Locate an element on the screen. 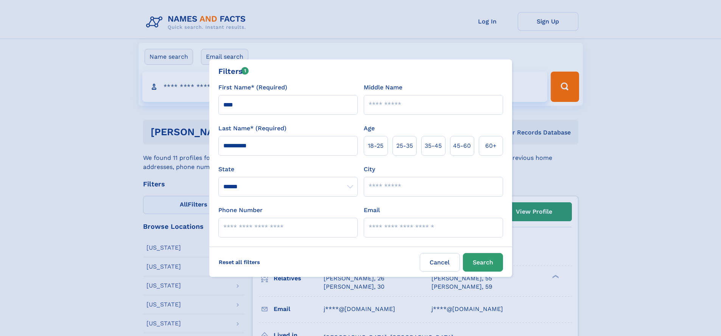 The width and height of the screenshot is (721, 336). span: 18‑25 is located at coordinates (375, 146).